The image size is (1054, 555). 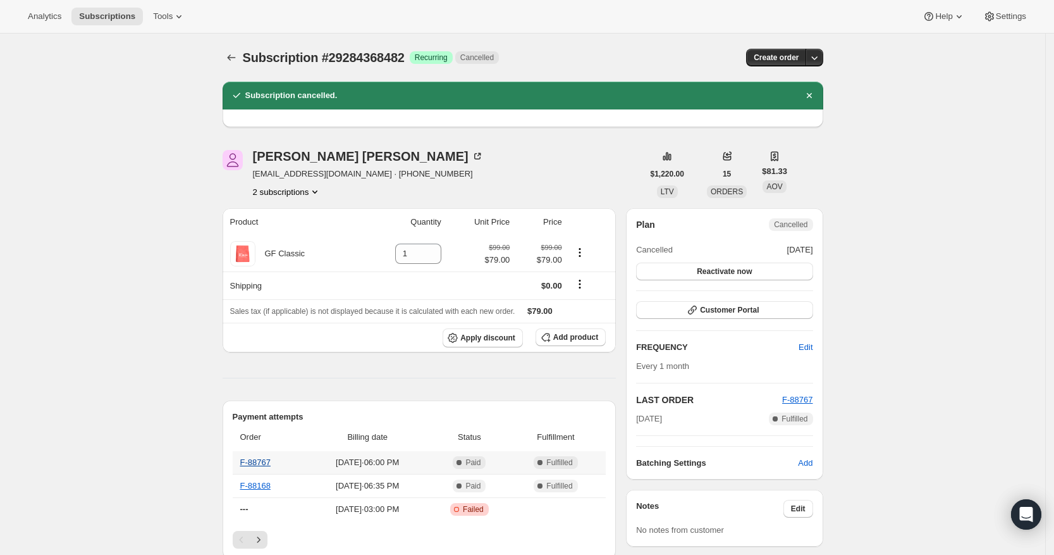 I want to click on h2: Subscription cancelled., so click(x=292, y=96).